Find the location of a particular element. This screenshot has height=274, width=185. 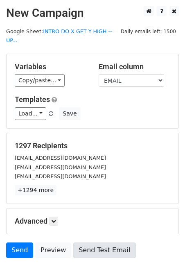

h2: New Campaign is located at coordinates (92, 13).